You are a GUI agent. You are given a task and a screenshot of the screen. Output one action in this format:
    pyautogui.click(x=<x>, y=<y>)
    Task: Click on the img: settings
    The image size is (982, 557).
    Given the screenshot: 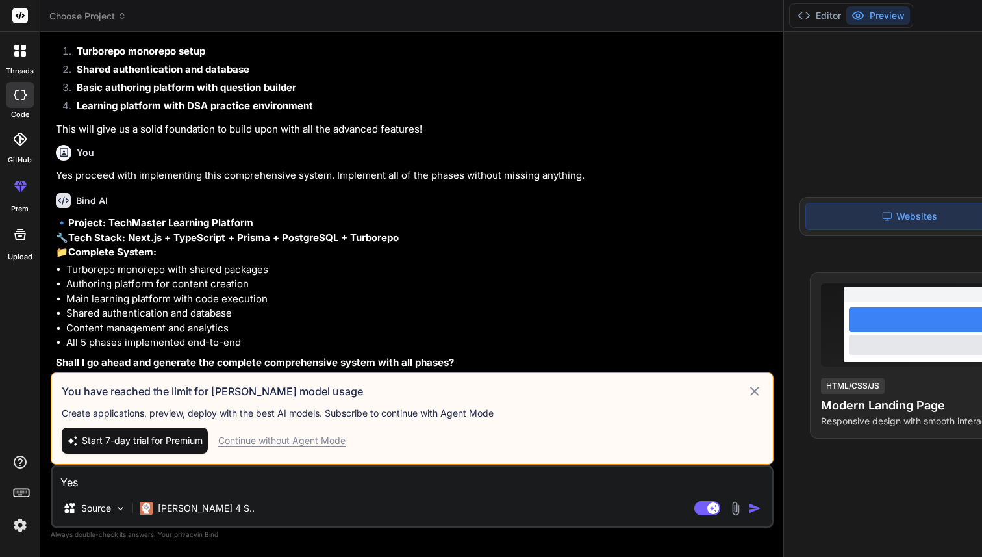 What is the action you would take?
    pyautogui.click(x=20, y=525)
    